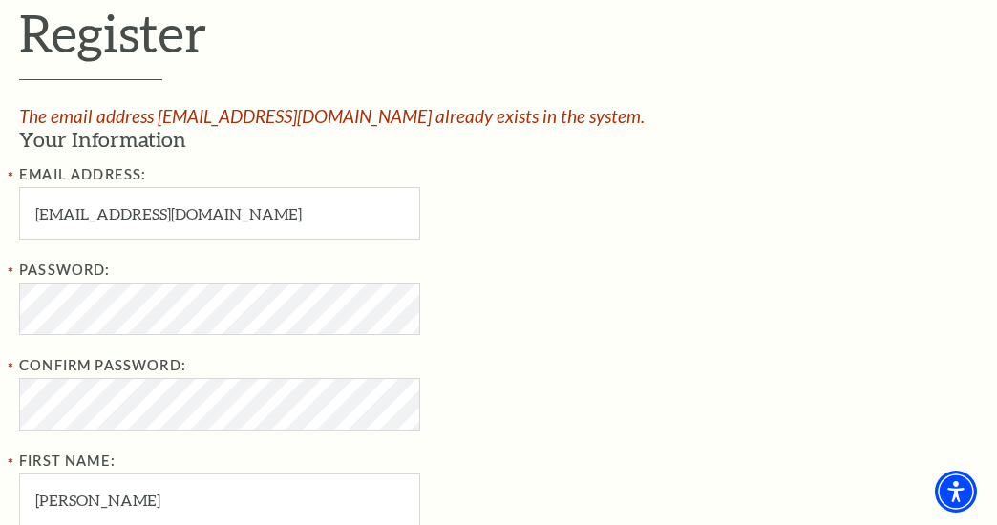 This screenshot has height=525, width=997. What do you see at coordinates (498, 41) in the screenshot?
I see `h1: Register` at bounding box center [498, 41].